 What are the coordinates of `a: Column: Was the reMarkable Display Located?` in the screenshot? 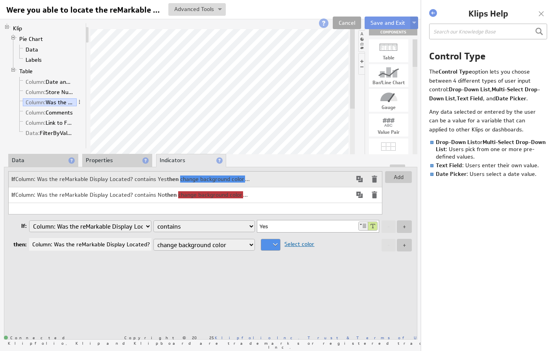 It's located at (50, 102).